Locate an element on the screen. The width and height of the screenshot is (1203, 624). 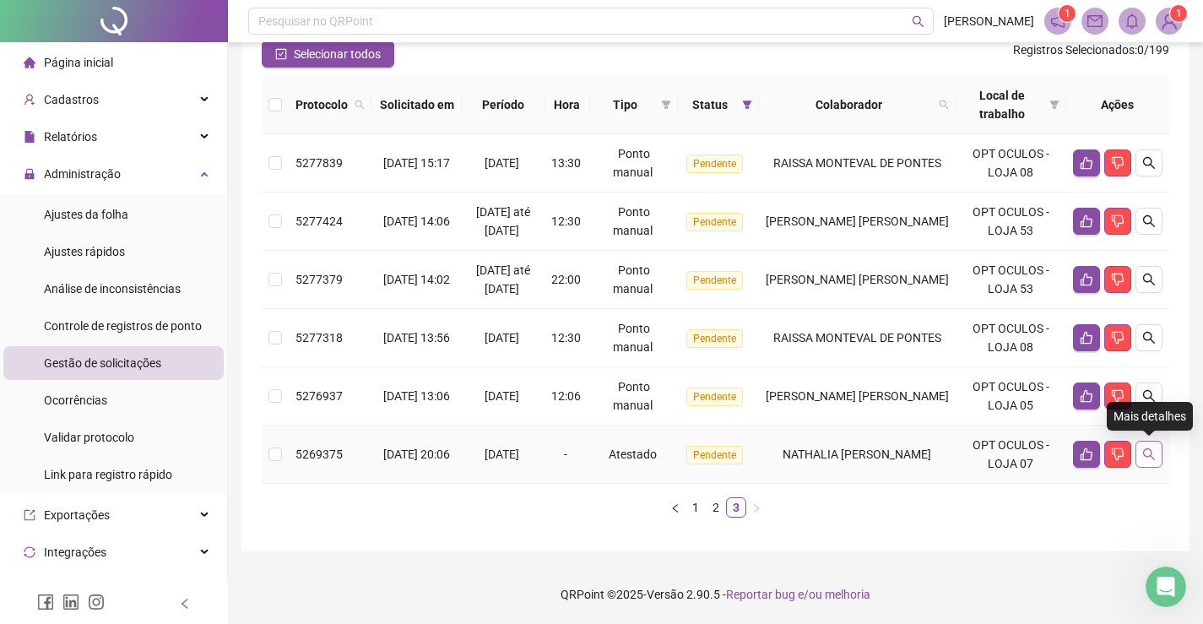
span: instagram is located at coordinates (96, 602).